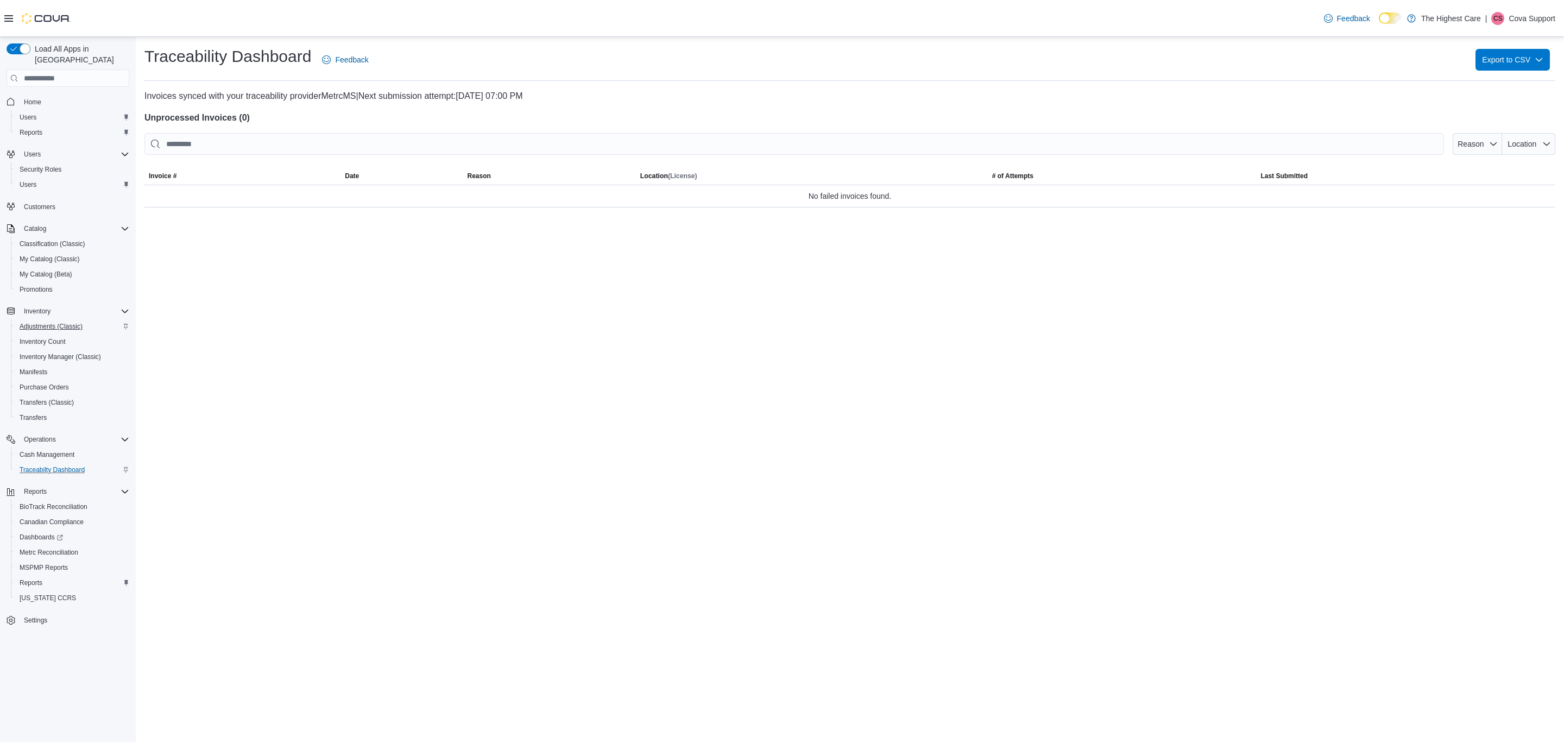 This screenshot has height=742, width=1564. I want to click on a: Inventory Count, so click(42, 342).